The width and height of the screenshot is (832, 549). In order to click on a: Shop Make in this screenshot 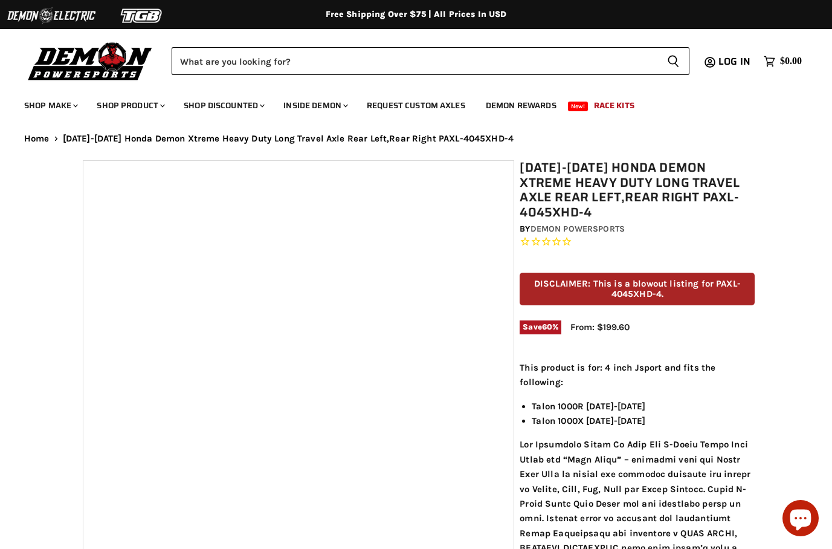, I will do `click(50, 105)`.